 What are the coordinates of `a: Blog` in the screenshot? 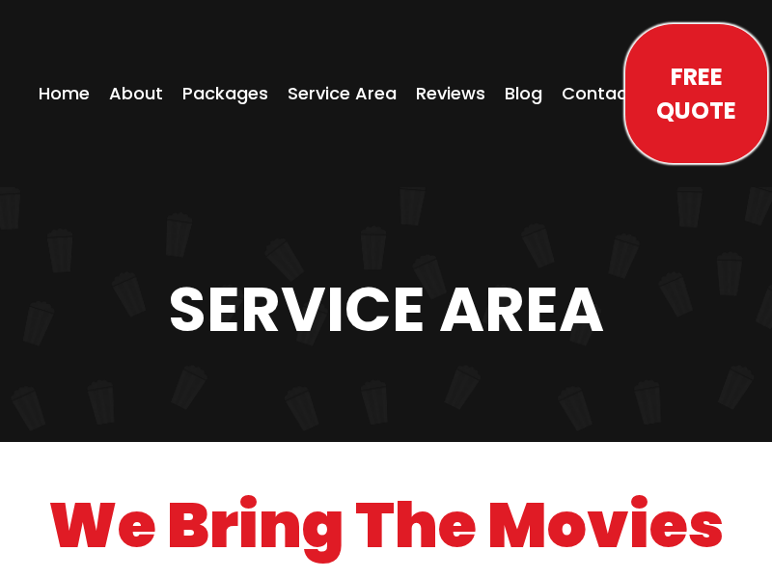 It's located at (523, 93).